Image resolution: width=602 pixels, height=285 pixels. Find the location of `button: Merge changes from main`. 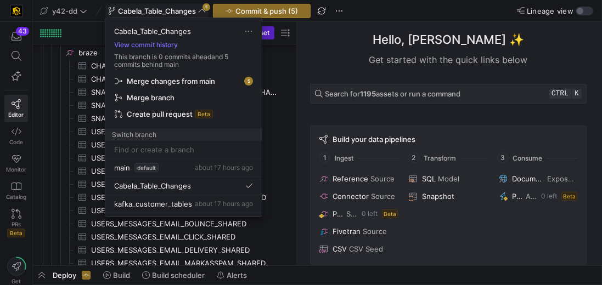

button: Merge changes from main is located at coordinates (183, 81).